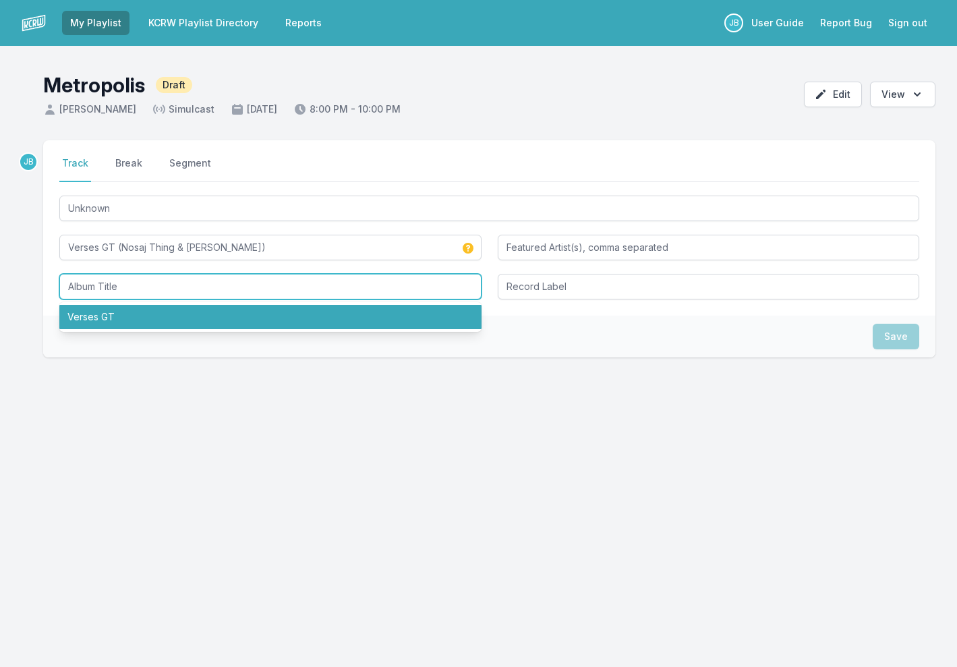 The width and height of the screenshot is (957, 667). What do you see at coordinates (903, 94) in the screenshot?
I see `button: Open options` at bounding box center [903, 94].